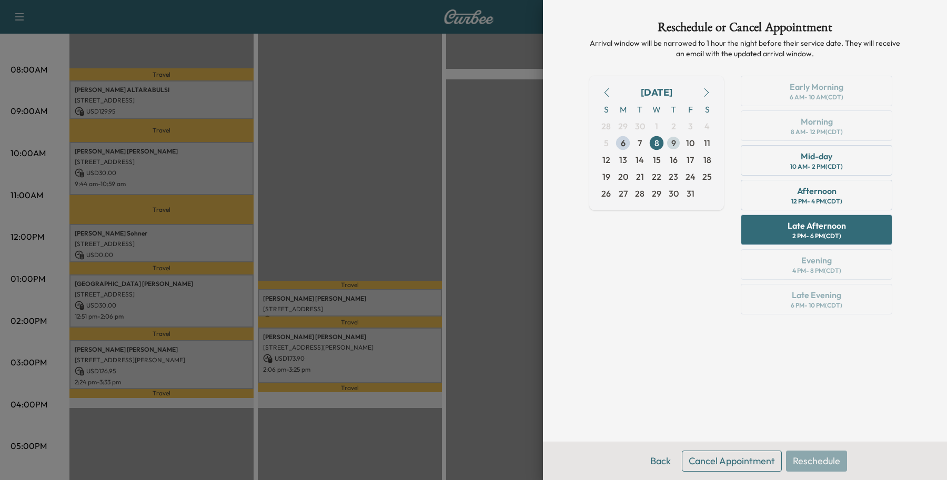 The height and width of the screenshot is (480, 947). I want to click on span: F, so click(690, 109).